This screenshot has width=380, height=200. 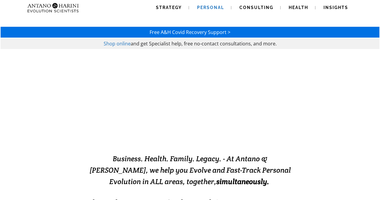 I want to click on b: simultaneously., so click(x=243, y=181).